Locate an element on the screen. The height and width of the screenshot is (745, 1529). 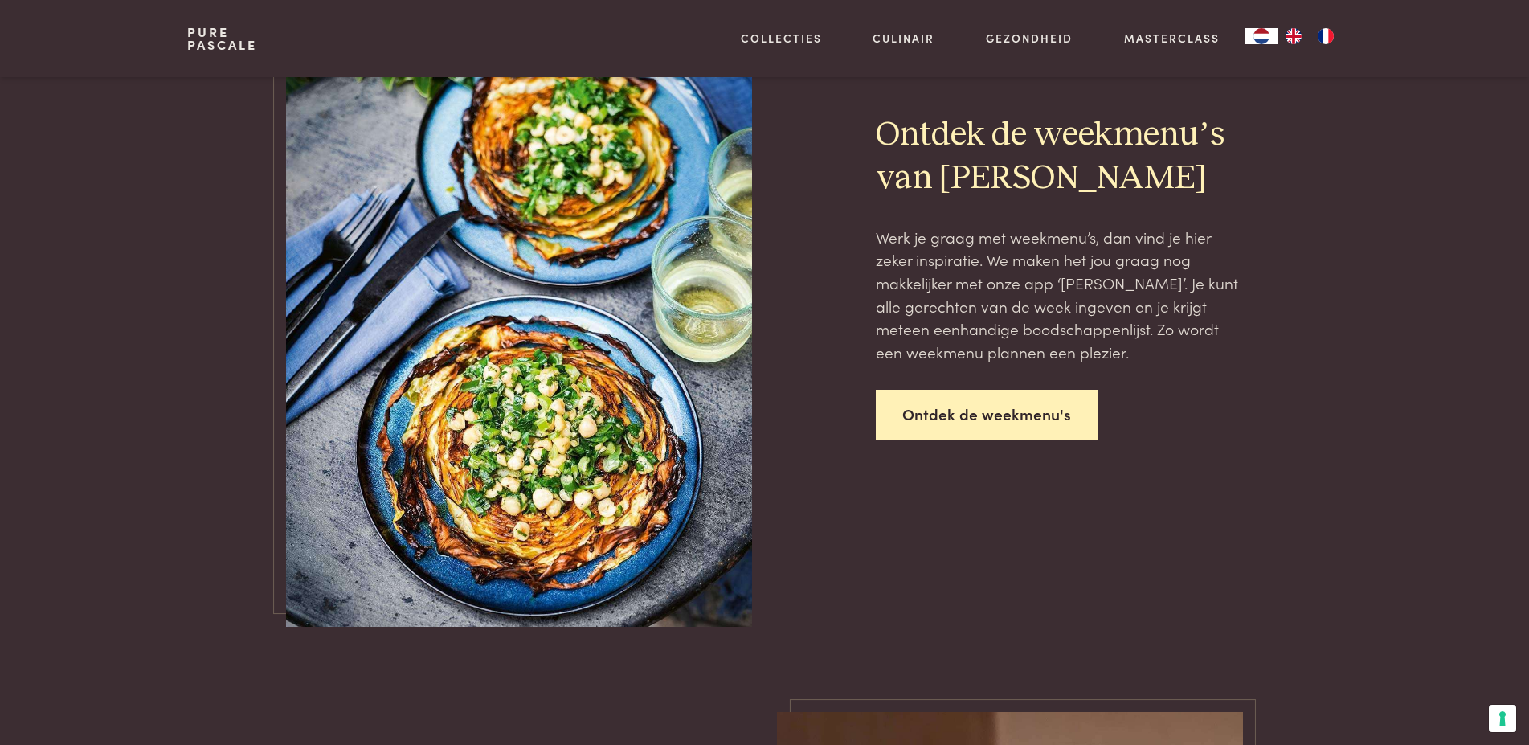
a: FR is located at coordinates (1326, 36).